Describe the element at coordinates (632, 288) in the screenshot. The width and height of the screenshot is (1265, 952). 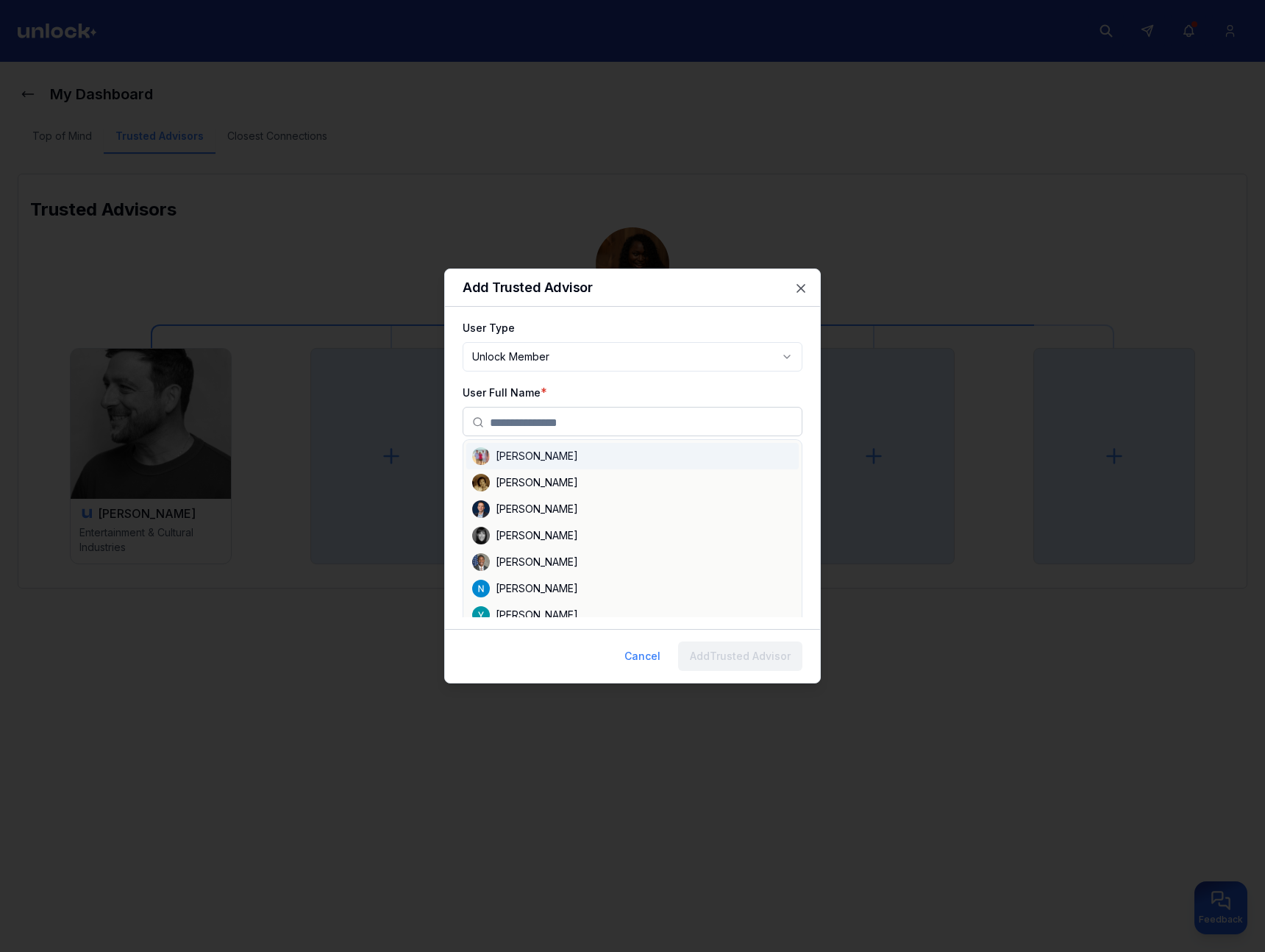
I see `h2: Add Trusted Advisor` at that location.